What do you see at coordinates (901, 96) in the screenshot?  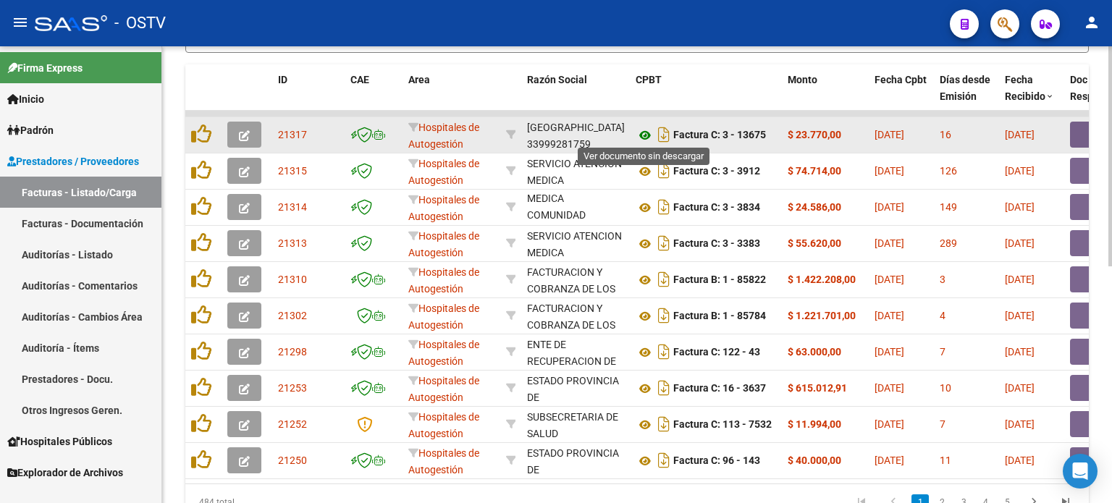 I see `datatable-header-cell: Fecha Cpbt` at bounding box center [901, 96].